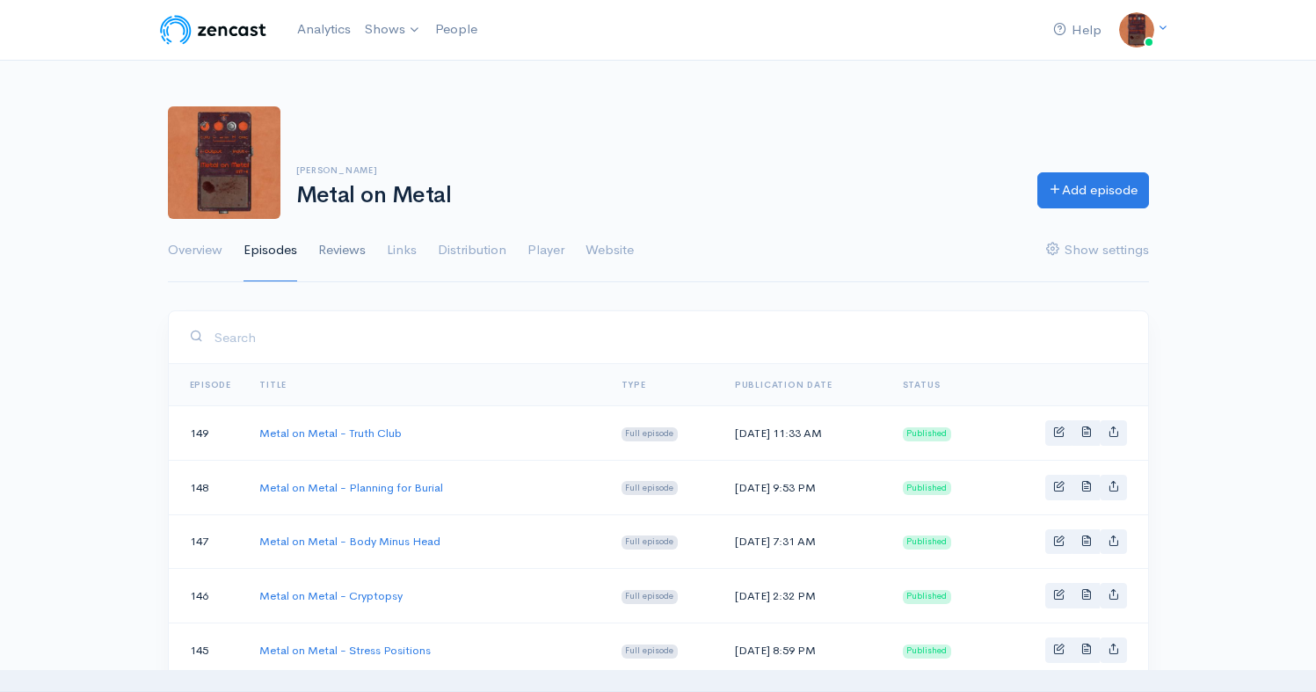 This screenshot has width=1316, height=692. I want to click on td: 146, so click(207, 596).